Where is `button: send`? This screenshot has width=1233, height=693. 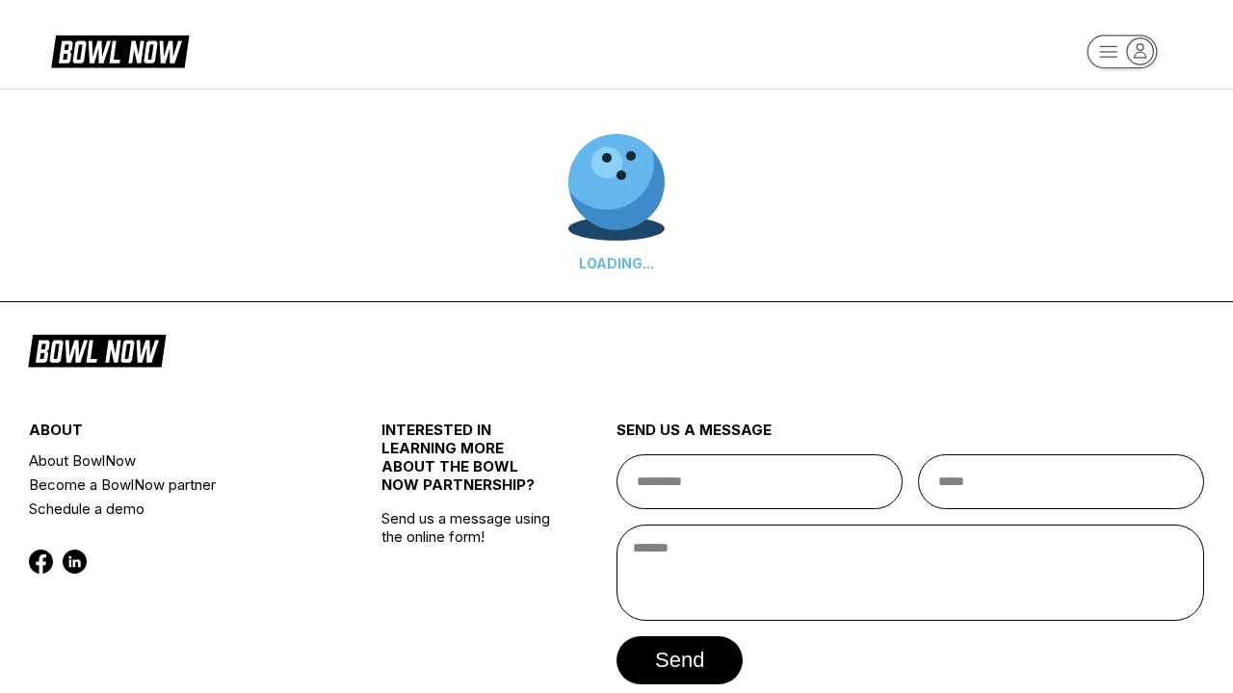
button: send is located at coordinates (679, 661).